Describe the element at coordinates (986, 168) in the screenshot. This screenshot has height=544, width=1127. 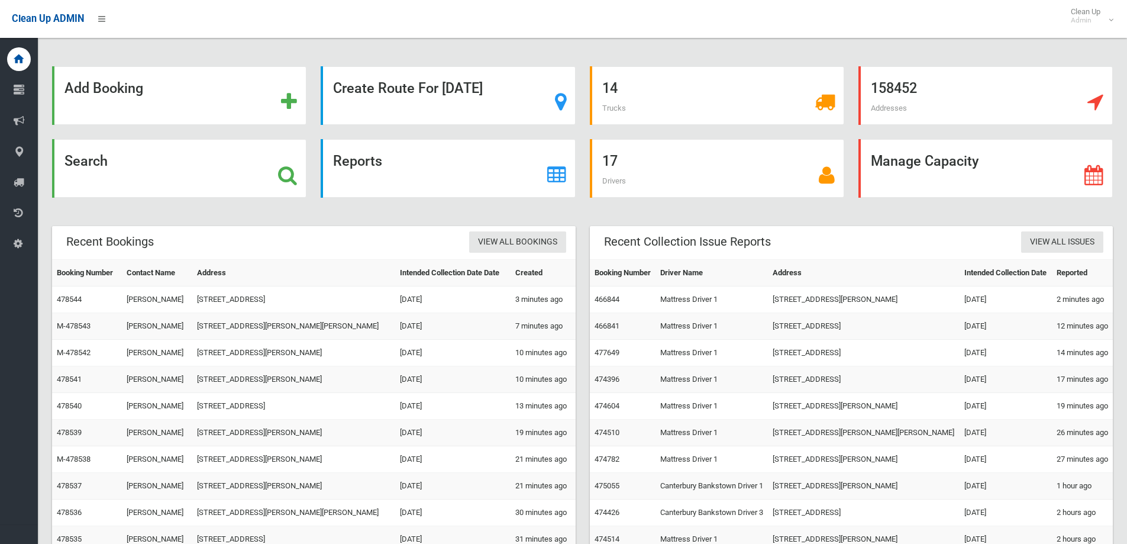
I see `a: Manage Capacity` at that location.